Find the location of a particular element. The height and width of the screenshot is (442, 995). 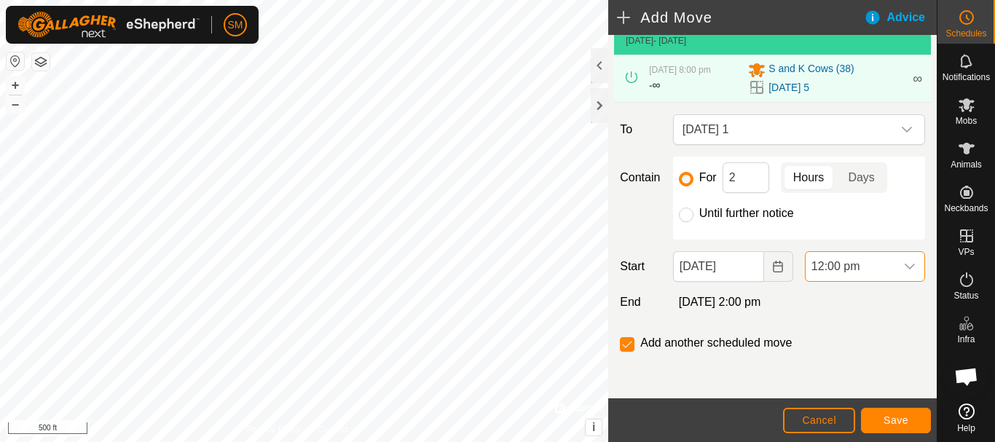

span: S and K Cows (38) is located at coordinates (811, 70).